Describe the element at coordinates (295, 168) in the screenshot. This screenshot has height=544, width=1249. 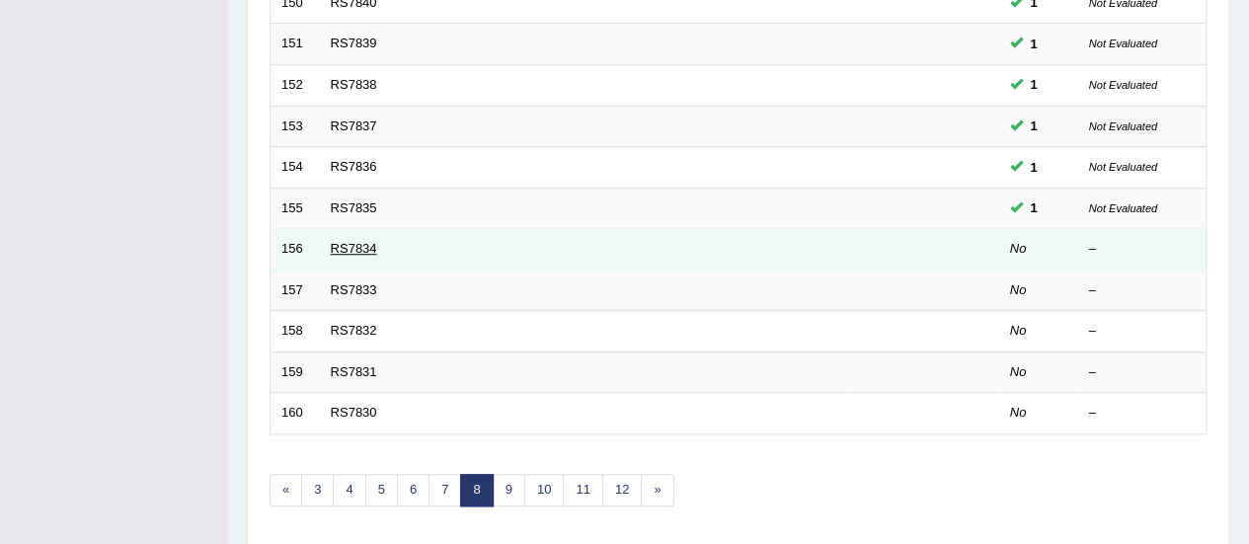
I see `td: 154` at that location.